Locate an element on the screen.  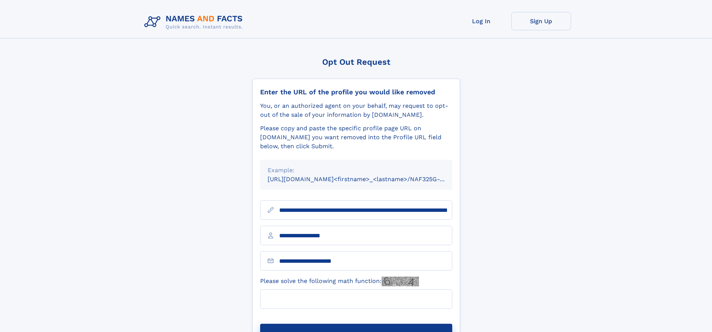
a: Sign Up is located at coordinates (541, 21).